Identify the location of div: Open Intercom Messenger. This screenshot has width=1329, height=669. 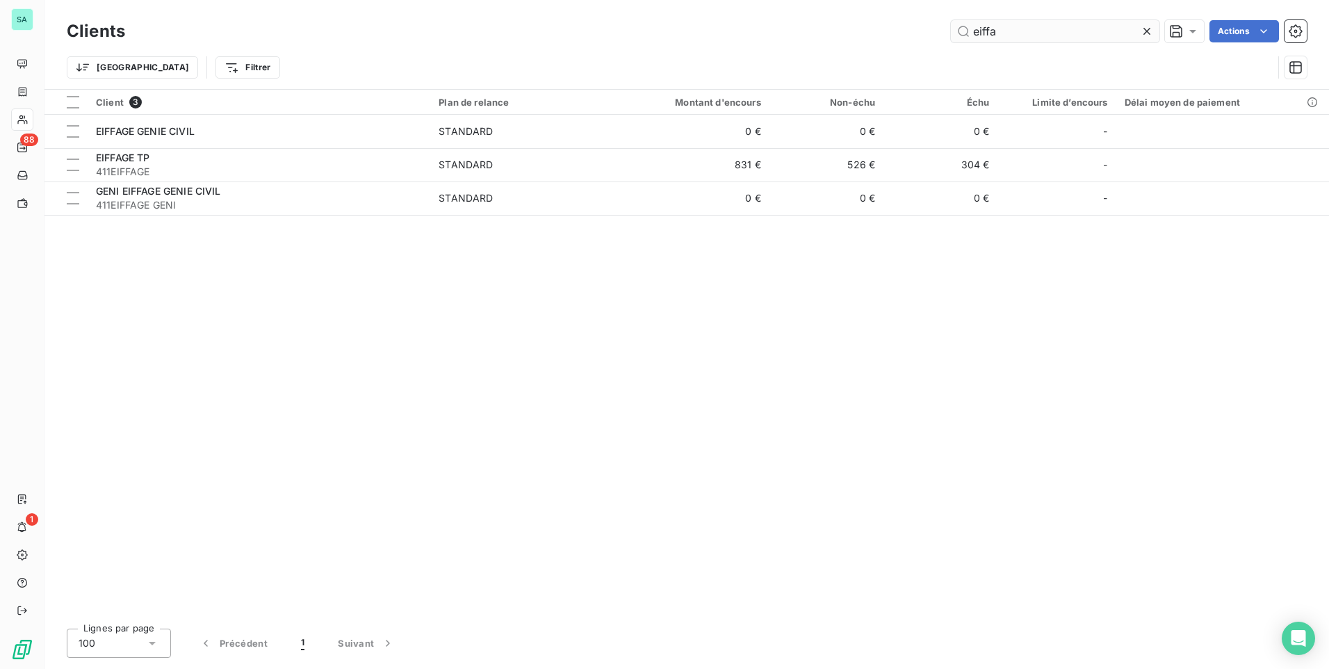
(1299, 638).